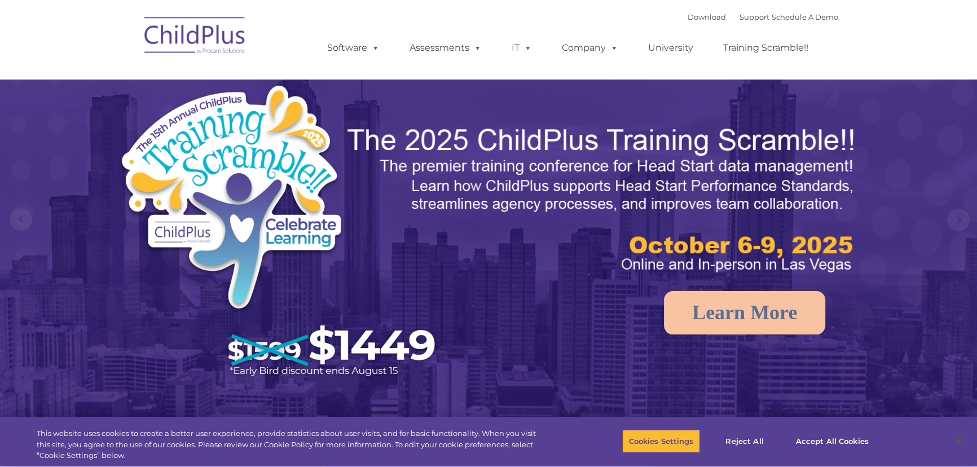 Image resolution: width=977 pixels, height=467 pixels. Describe the element at coordinates (707, 17) in the screenshot. I see `a: Download` at that location.